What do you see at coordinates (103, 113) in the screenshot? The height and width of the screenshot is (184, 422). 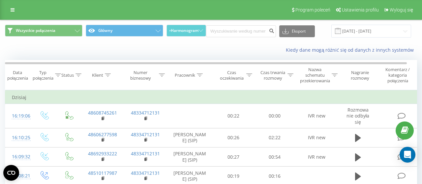 I see `a: 48608745261` at bounding box center [103, 113].